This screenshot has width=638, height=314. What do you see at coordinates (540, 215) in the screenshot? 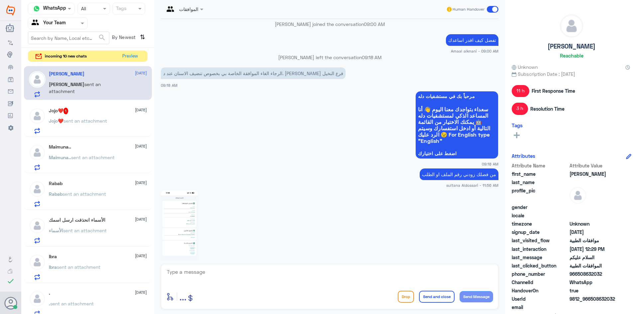
I see `span: locale` at bounding box center [540, 215].